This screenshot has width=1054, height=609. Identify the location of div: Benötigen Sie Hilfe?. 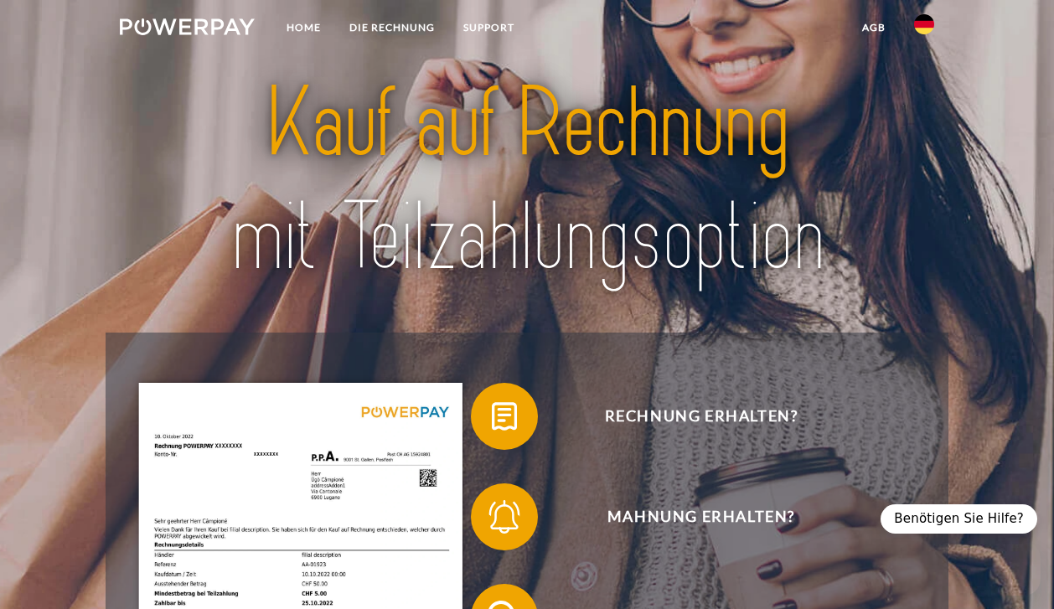
(958, 519).